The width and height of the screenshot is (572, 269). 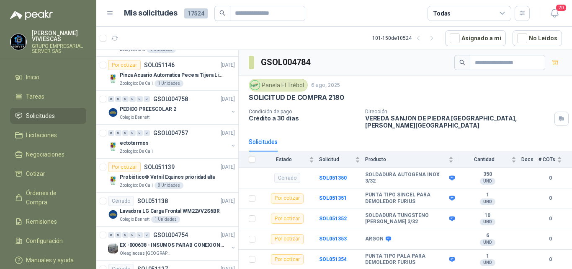 What do you see at coordinates (48, 154) in the screenshot?
I see `a: Negociaciones` at bounding box center [48, 154].